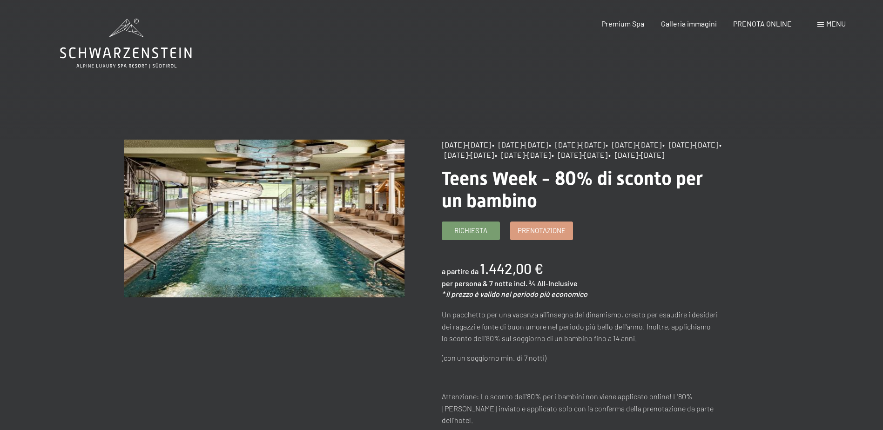  I want to click on p: Un pacchetto per una vacanza all’insegna del dinamismo, creato per esaudire i desideri dei ragazz..., so click(582, 326).